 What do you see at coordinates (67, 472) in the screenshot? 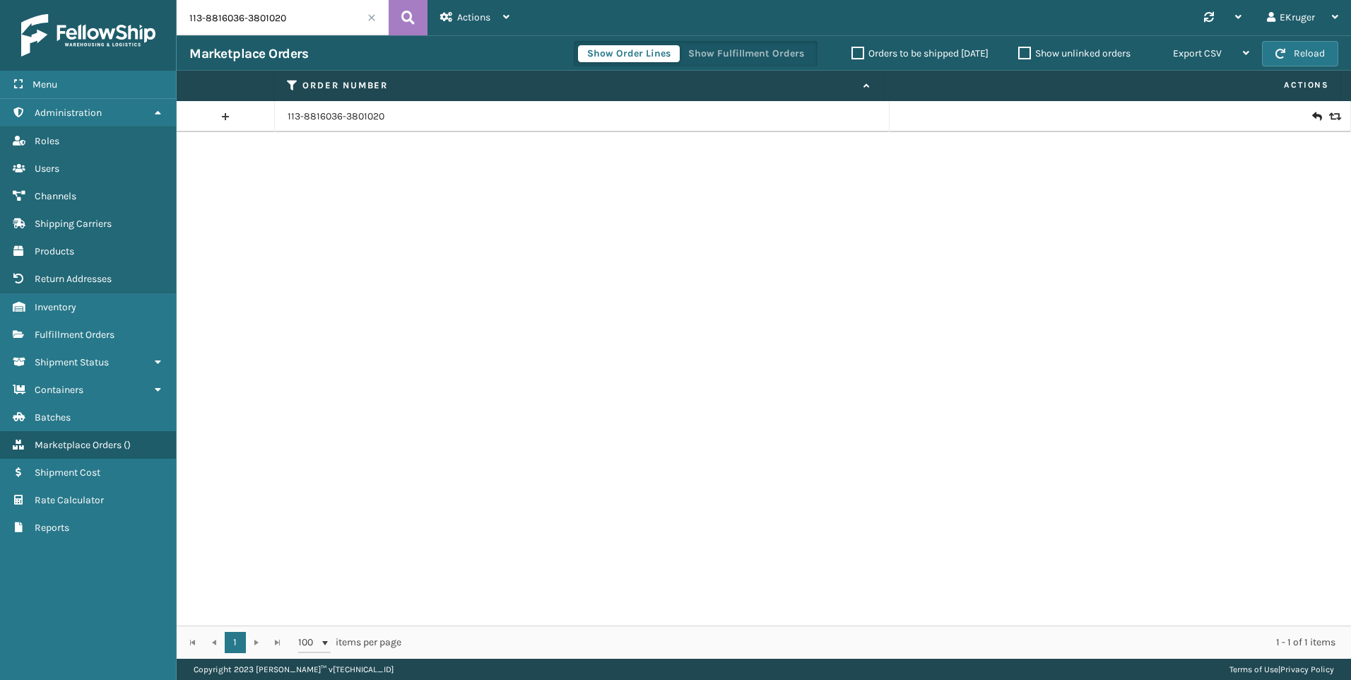
I see `span: Shipment Cost` at bounding box center [67, 472].